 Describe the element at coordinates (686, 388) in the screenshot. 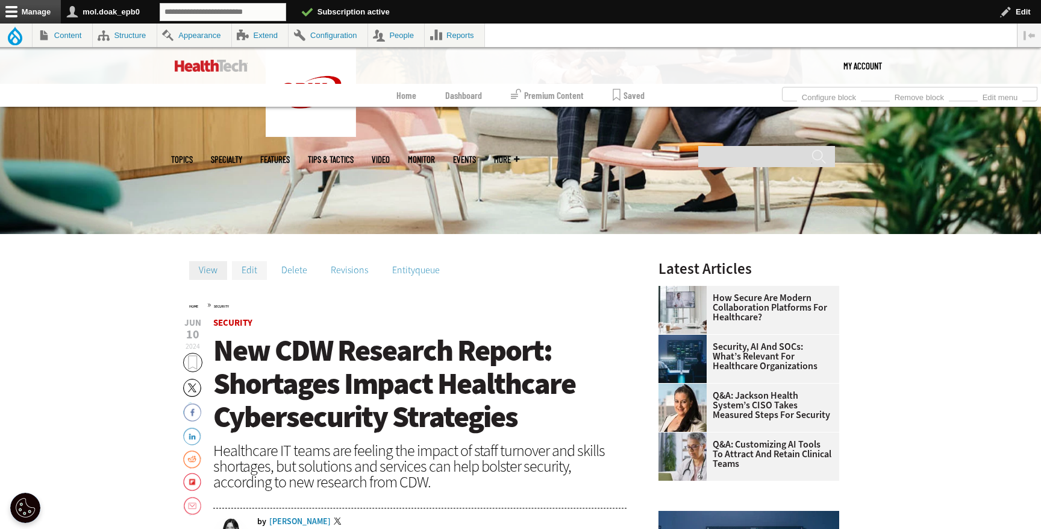

I see `a: Connie Barrera` at that location.